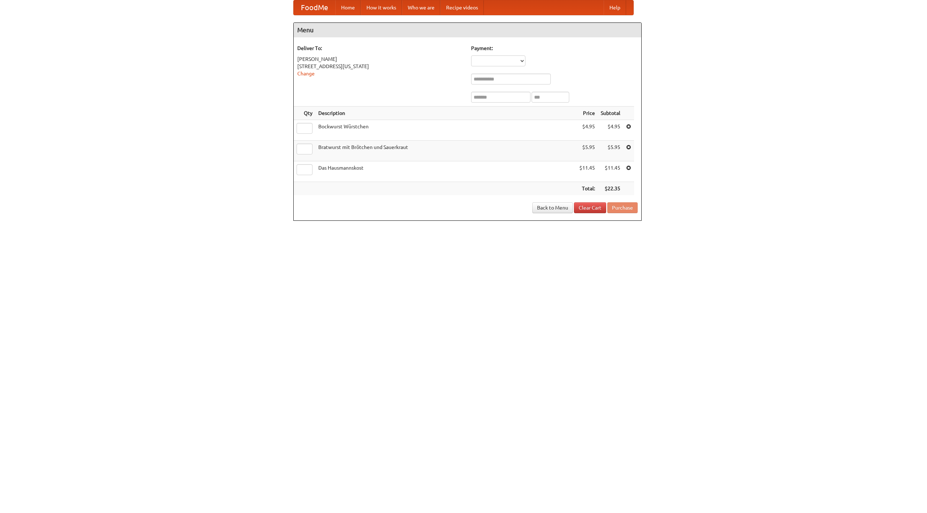  What do you see at coordinates (553, 208) in the screenshot?
I see `a: Back to Menu` at bounding box center [553, 208].